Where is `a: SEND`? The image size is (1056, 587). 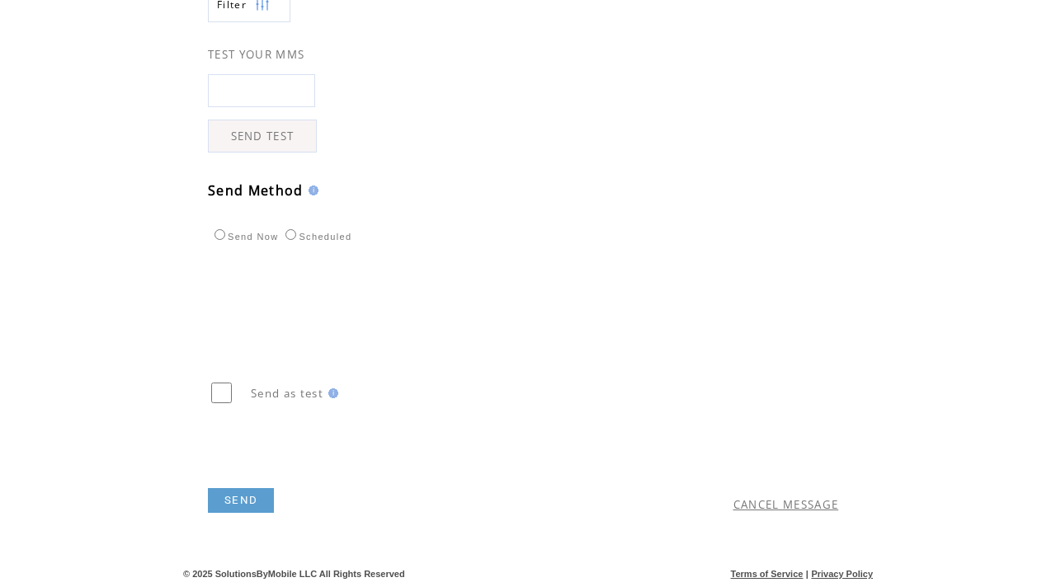
a: SEND is located at coordinates (241, 501).